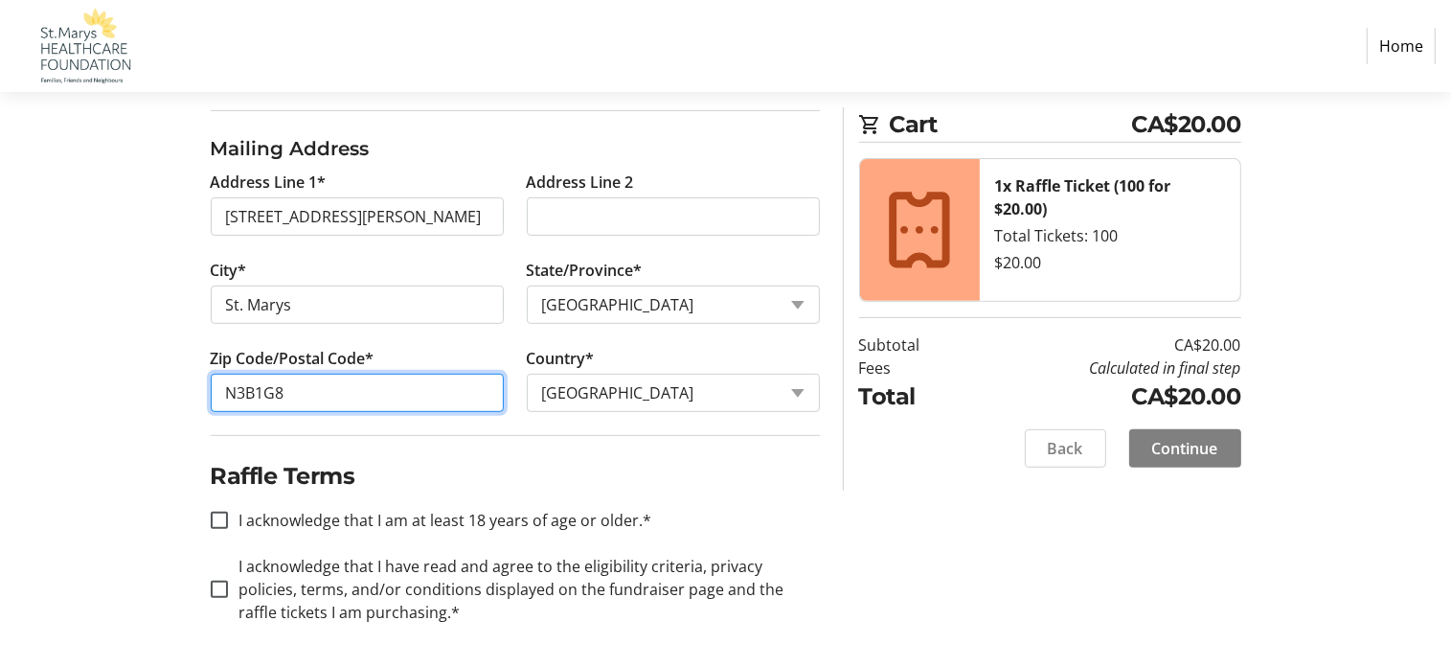  I want to click on div: $20.00, so click(1110, 262).